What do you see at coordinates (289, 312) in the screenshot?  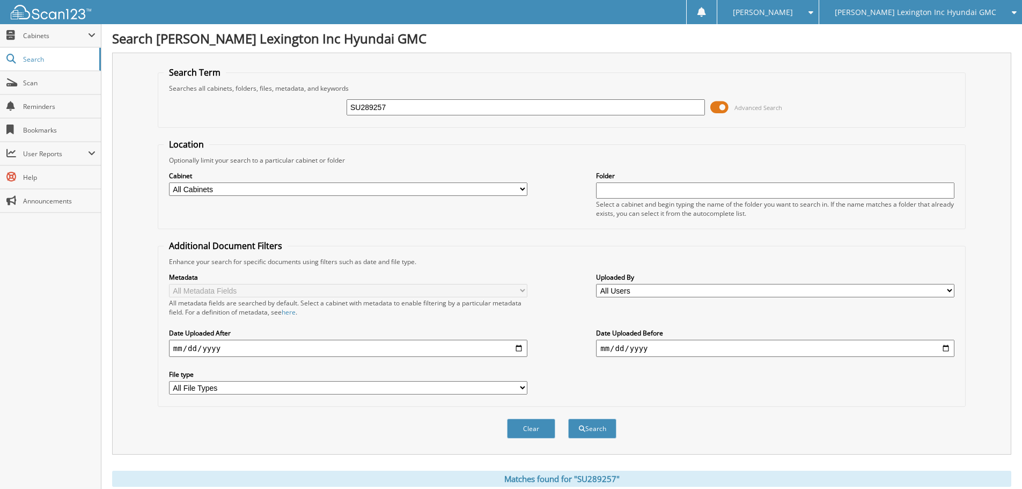 I see `a: here` at bounding box center [289, 312].